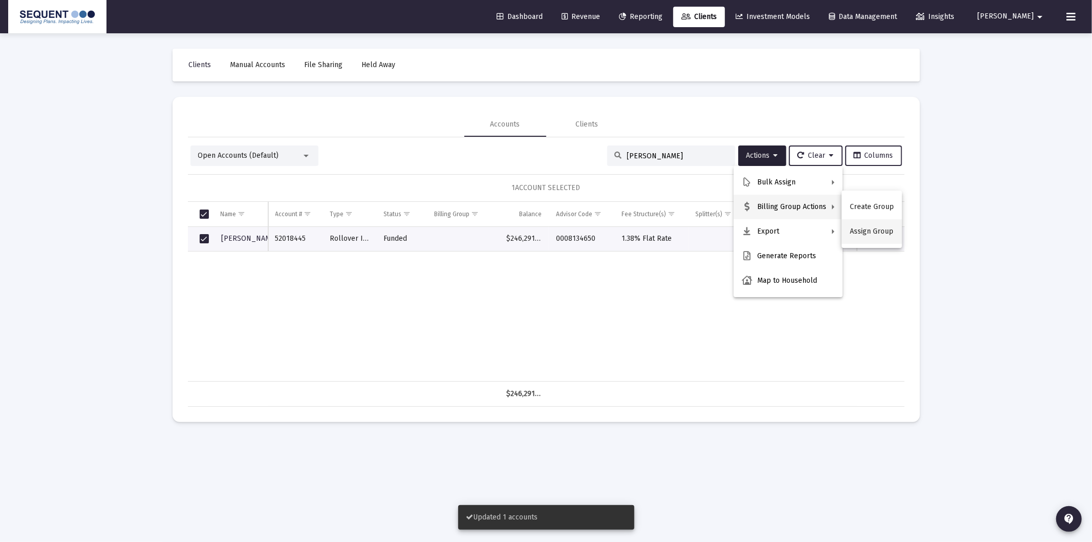 This screenshot has width=1092, height=542. Describe the element at coordinates (788, 281) in the screenshot. I see `button: Map to Household` at that location.